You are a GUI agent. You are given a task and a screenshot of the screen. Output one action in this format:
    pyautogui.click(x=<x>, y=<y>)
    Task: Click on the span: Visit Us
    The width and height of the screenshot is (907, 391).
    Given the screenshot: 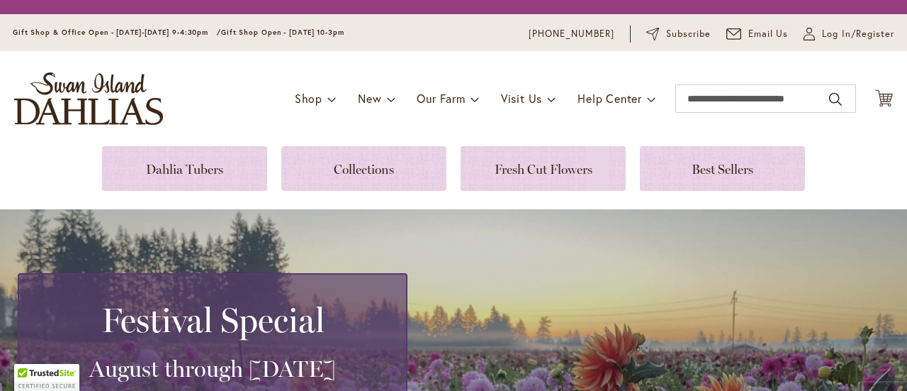 What is the action you would take?
    pyautogui.click(x=522, y=98)
    